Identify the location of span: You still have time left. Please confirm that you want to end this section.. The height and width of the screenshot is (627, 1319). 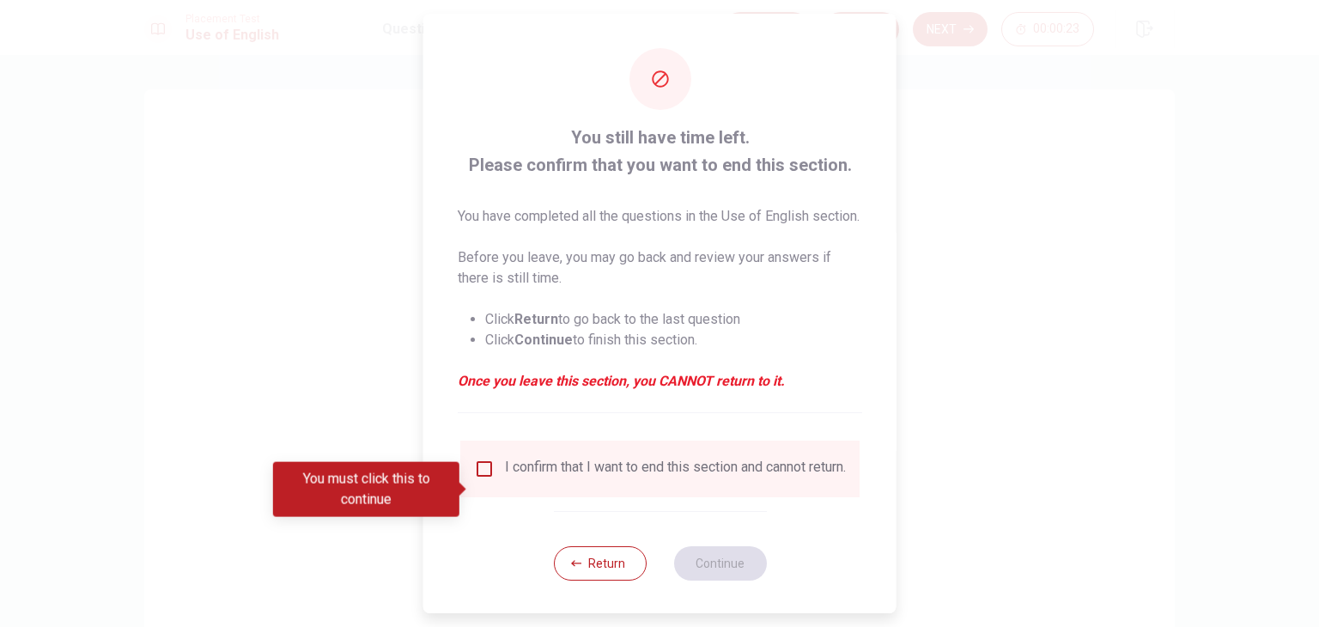
(659, 151).